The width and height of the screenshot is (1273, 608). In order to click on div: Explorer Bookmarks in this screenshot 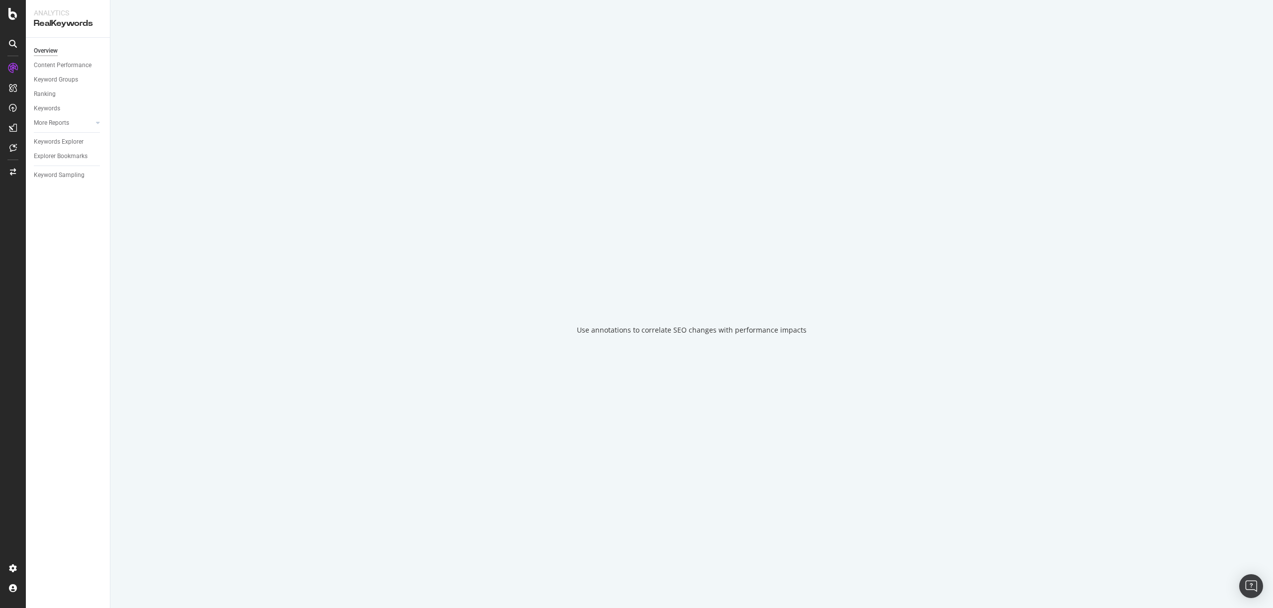, I will do `click(61, 156)`.